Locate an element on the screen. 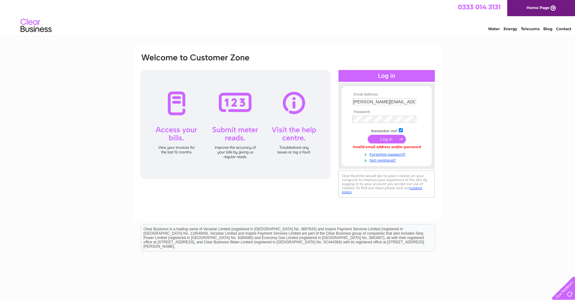 This screenshot has width=575, height=300. td: Remember me? is located at coordinates (387, 130).